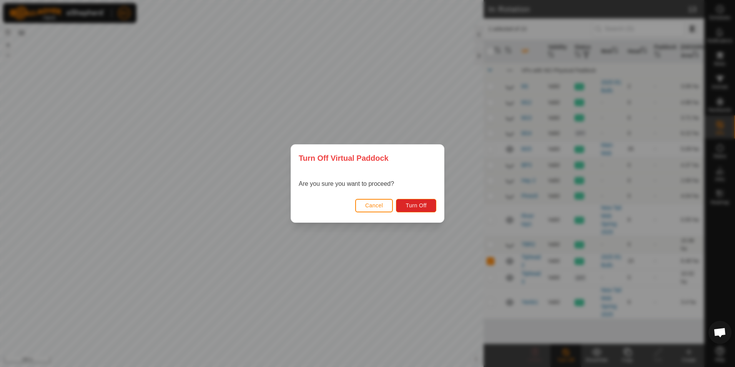  Describe the element at coordinates (344, 158) in the screenshot. I see `span: Turn Off Virtual Paddock` at that location.